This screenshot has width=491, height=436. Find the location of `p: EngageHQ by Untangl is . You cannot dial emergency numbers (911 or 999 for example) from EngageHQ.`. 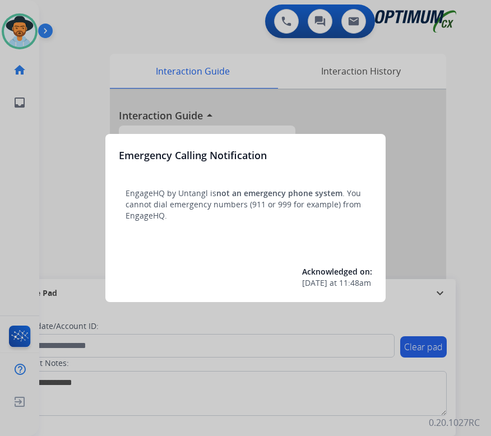

p: EngageHQ by Untangl is . You cannot dial emergency numbers (911 or 999 for example) from EngageHQ. is located at coordinates (246, 205).